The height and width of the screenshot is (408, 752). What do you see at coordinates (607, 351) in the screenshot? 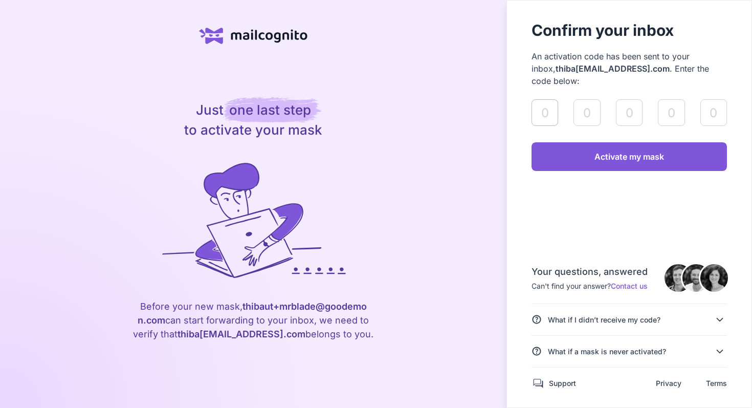
I see `div: What if a mask is never activated?` at bounding box center [607, 351].